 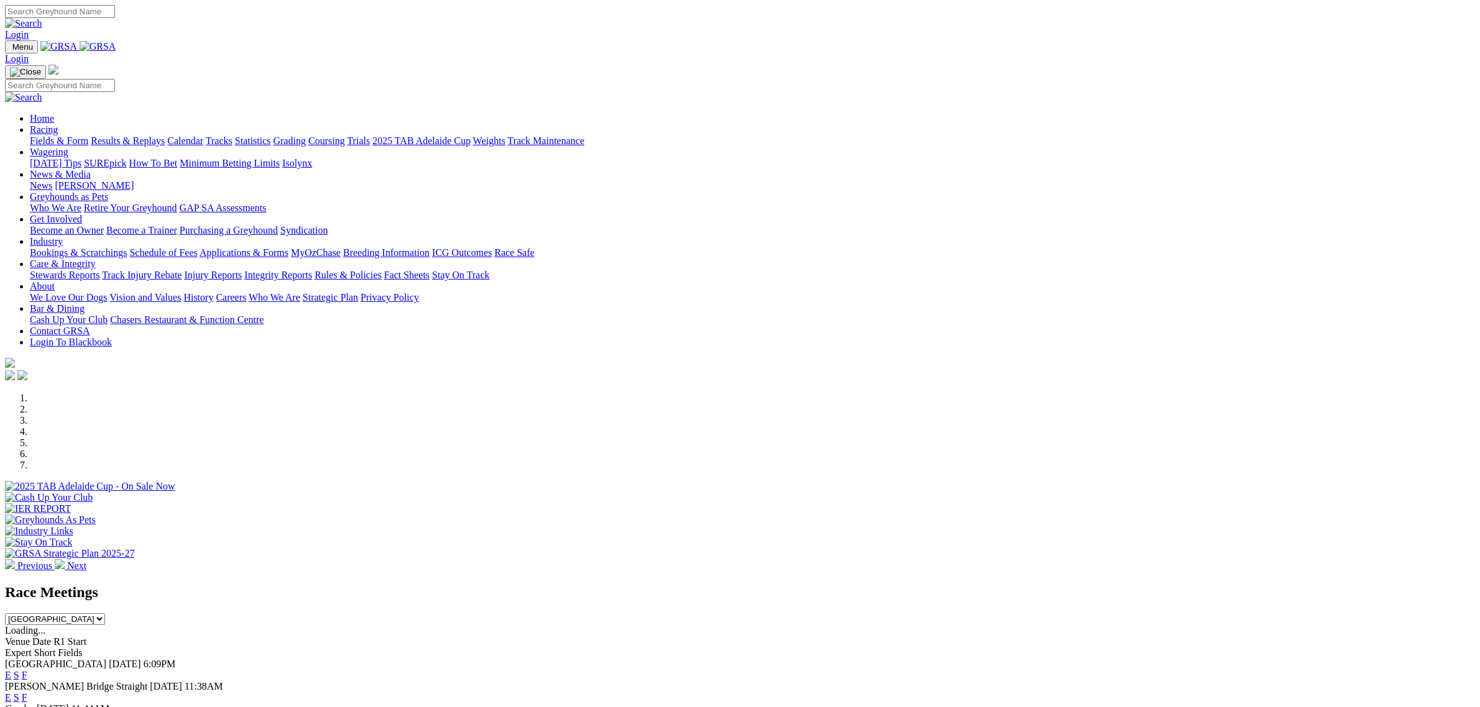 I want to click on a: Applications & Forms, so click(x=244, y=252).